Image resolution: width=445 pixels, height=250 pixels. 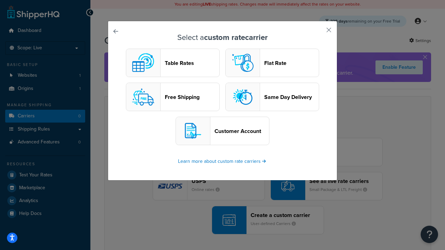 What do you see at coordinates (292, 97) in the screenshot?
I see `header: Same Day Delivery` at bounding box center [292, 97].